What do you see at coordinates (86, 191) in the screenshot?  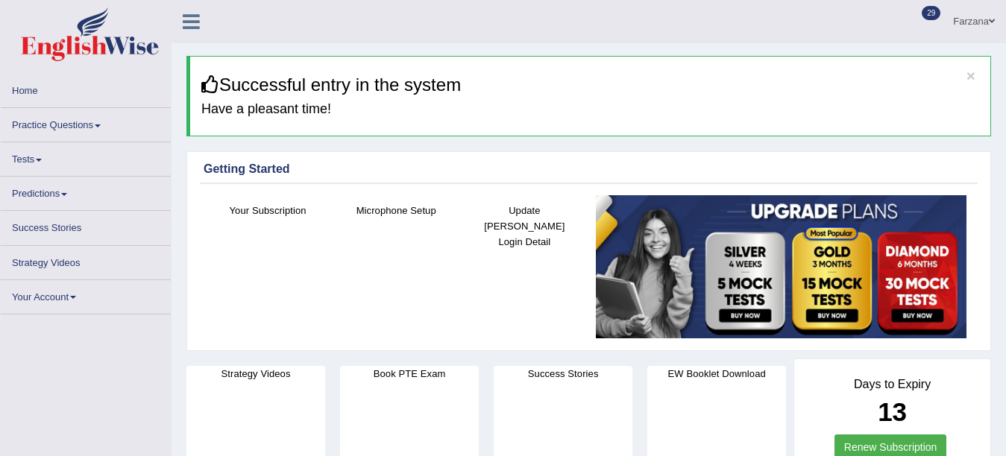 I see `a: Predictions` at bounding box center [86, 191].